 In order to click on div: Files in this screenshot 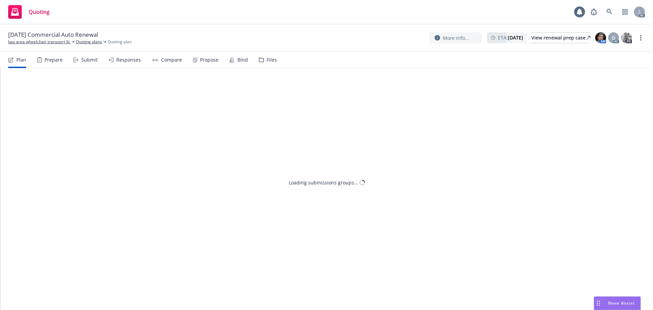, I will do `click(272, 60)`.